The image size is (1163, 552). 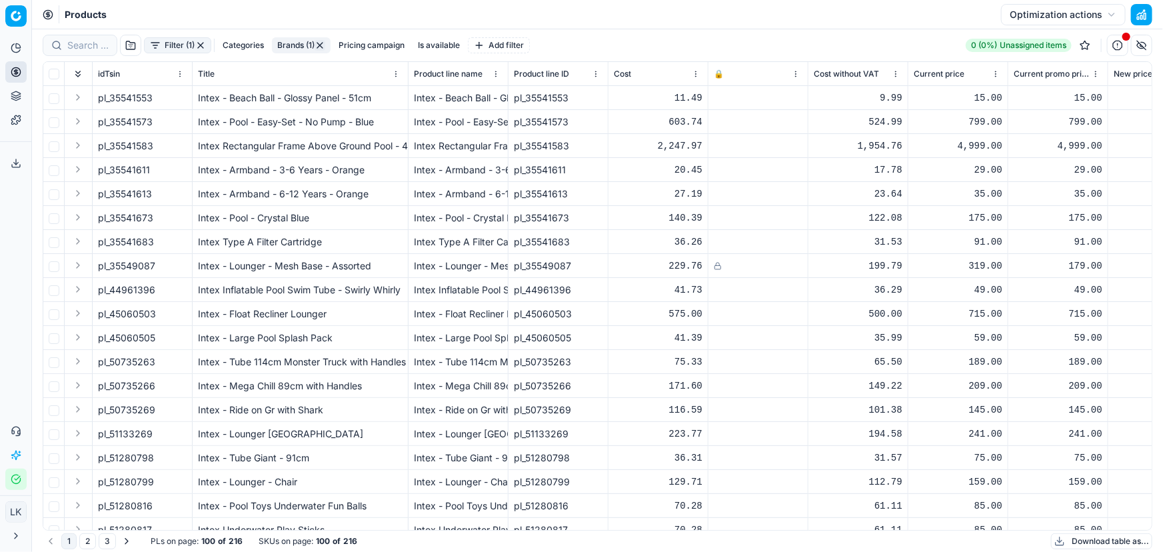 I want to click on button: Is available, so click(x=439, y=45).